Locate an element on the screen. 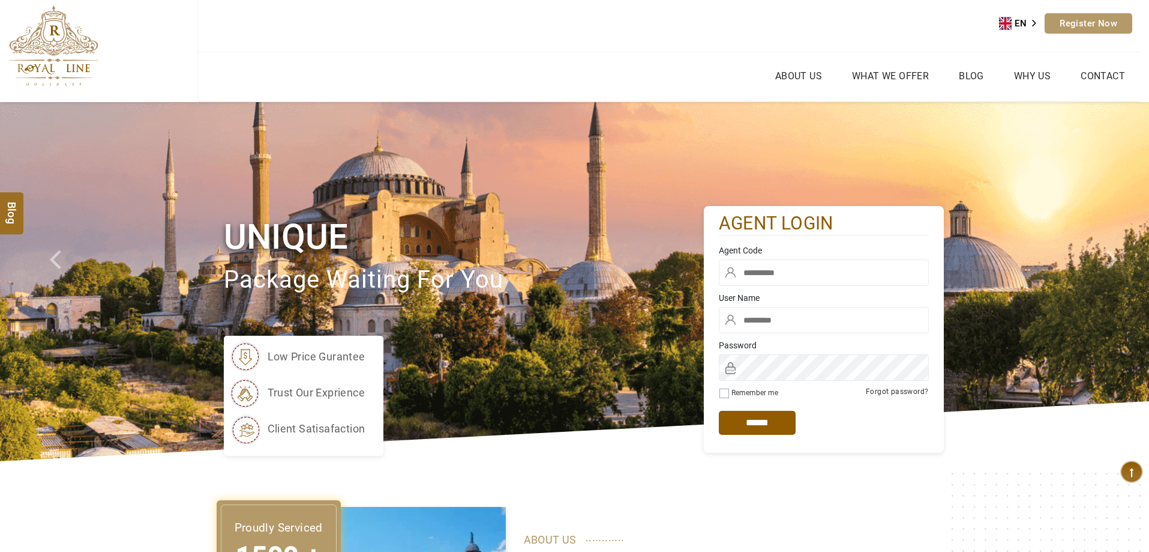 The height and width of the screenshot is (552, 1149). a: Blog is located at coordinates (972, 76).